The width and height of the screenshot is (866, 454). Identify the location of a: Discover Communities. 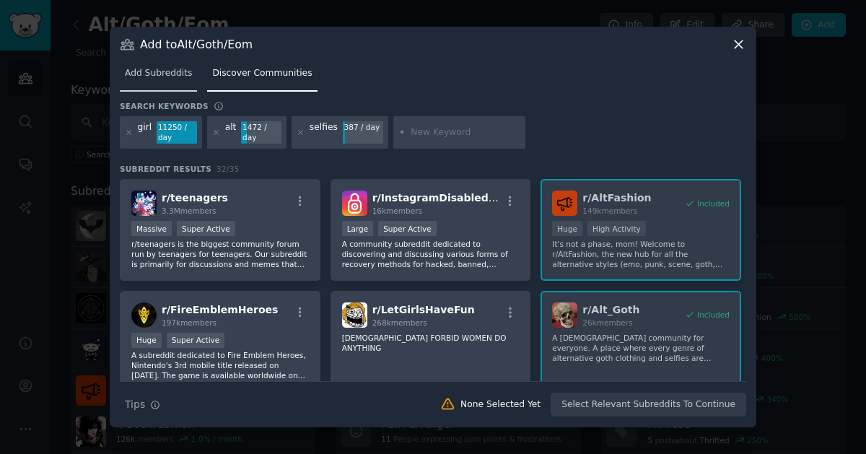
(262, 77).